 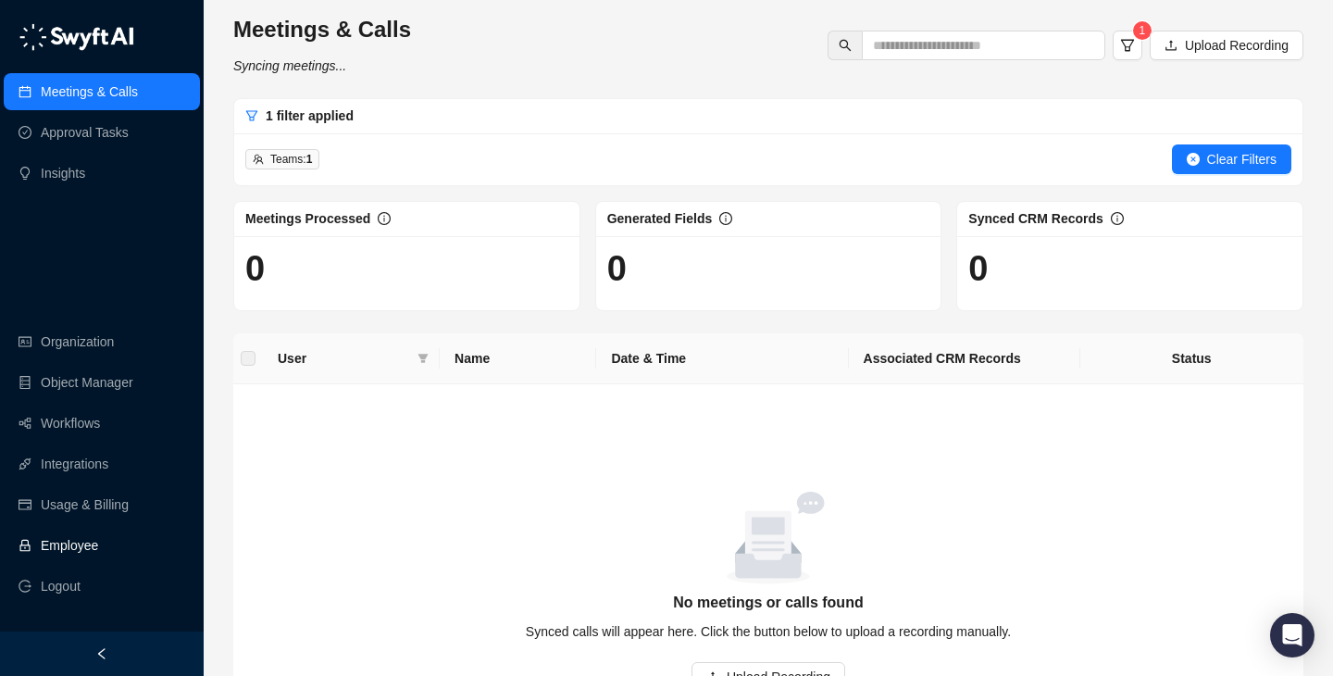 What do you see at coordinates (87, 382) in the screenshot?
I see `a: Object Manager` at bounding box center [87, 382].